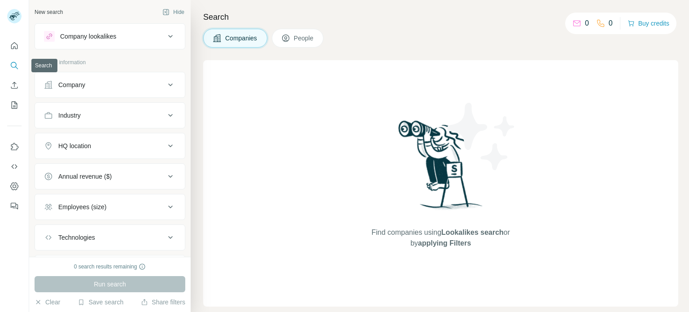  What do you see at coordinates (648, 23) in the screenshot?
I see `button: Buy credits` at bounding box center [648, 23].